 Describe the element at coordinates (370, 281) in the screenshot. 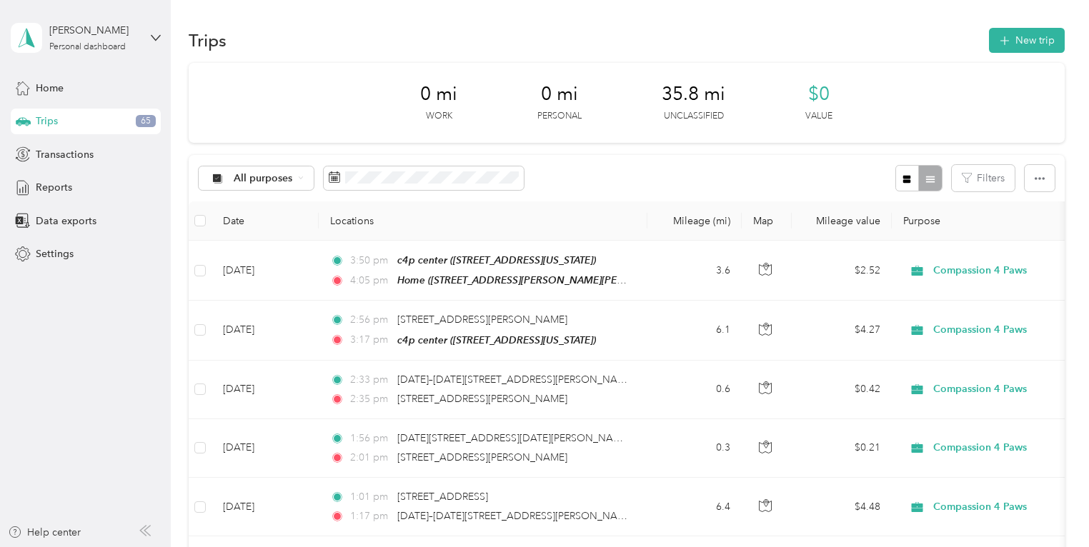

I see `span: 4:05 pm` at that location.